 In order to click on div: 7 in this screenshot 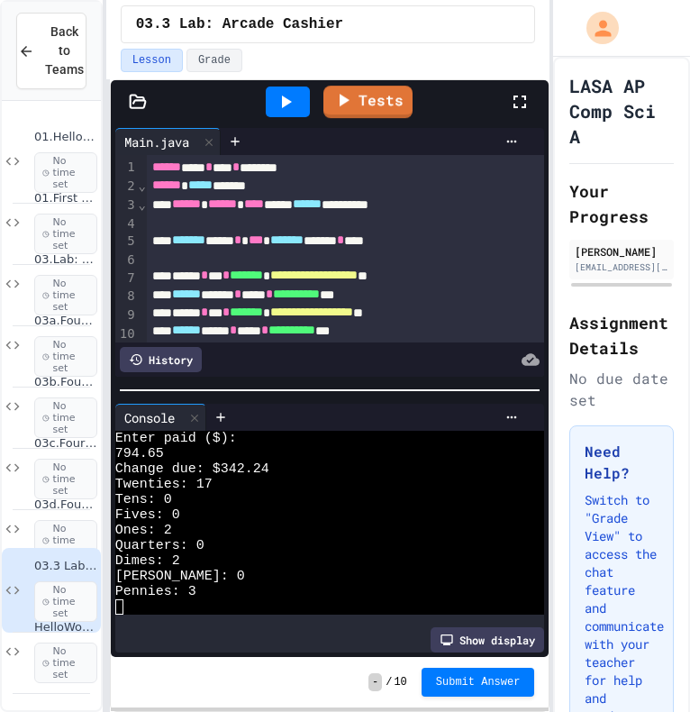, I will do `click(126, 278)`.